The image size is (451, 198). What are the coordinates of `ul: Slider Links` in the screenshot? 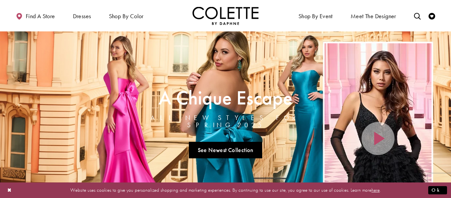 It's located at (225, 150).